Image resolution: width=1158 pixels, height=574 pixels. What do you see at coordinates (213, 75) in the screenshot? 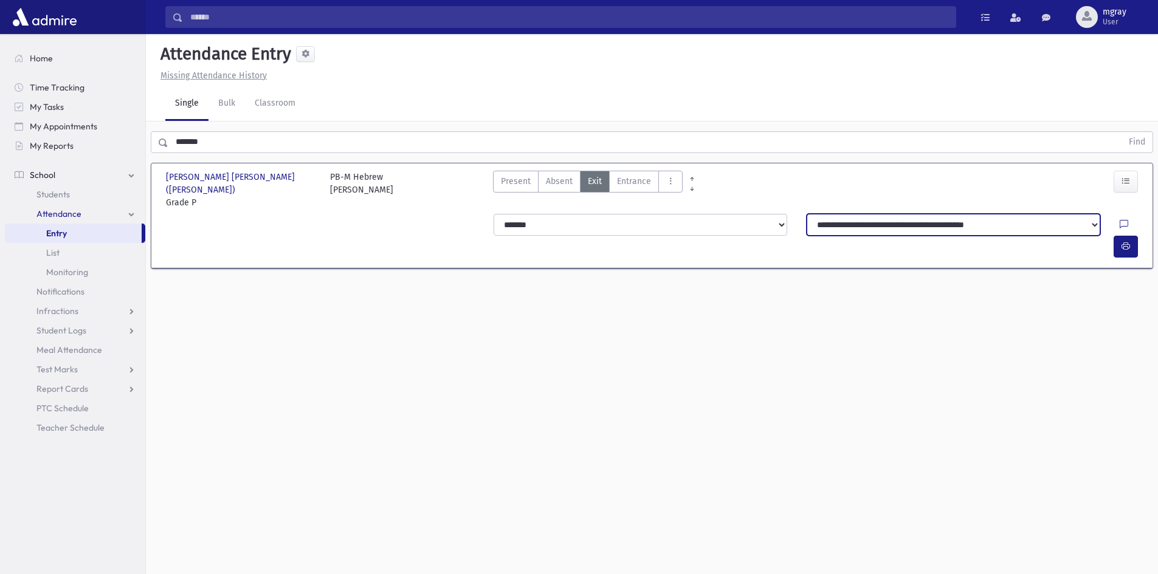
I see `u: Missing Attendance History` at bounding box center [213, 75].